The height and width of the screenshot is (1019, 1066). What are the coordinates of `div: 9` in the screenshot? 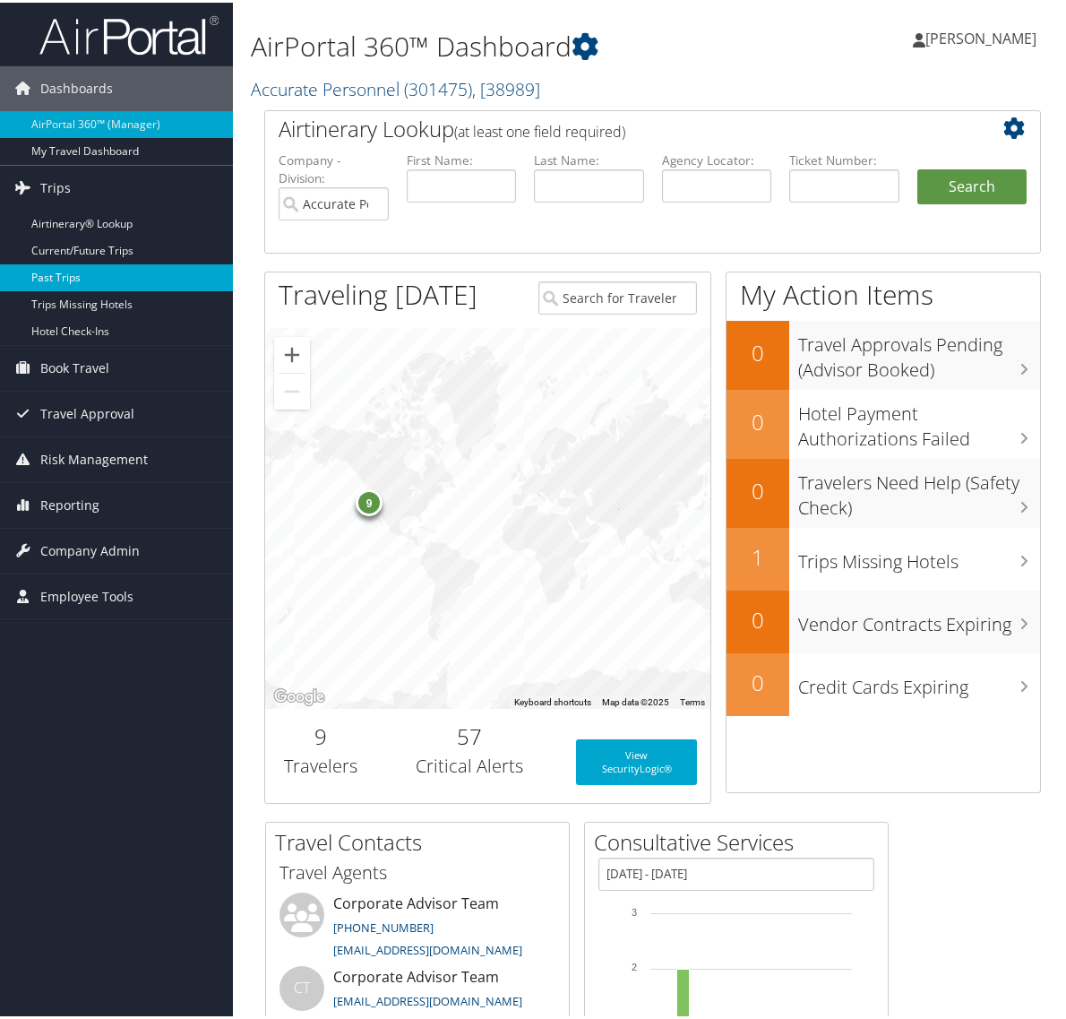 It's located at (369, 500).